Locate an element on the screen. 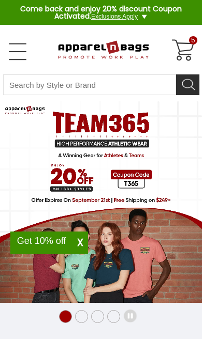  input: Search By Style or Brand is located at coordinates (89, 85).